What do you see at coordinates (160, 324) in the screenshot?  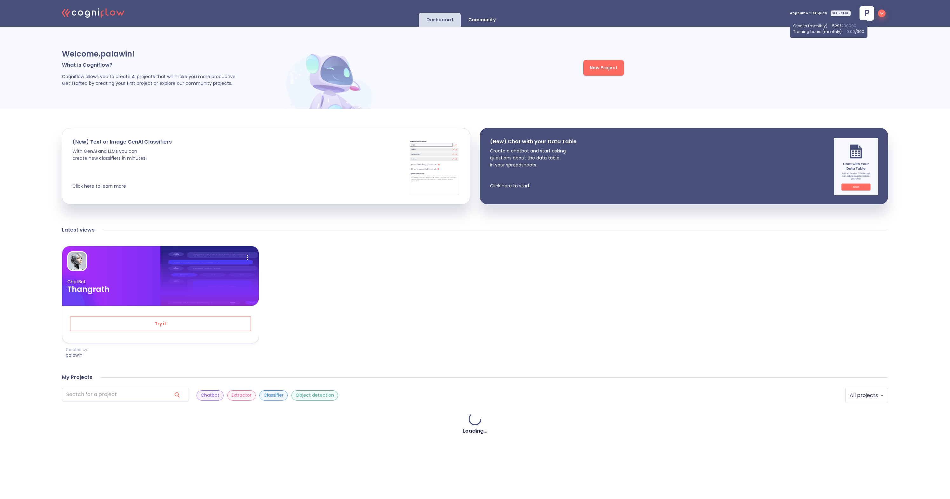 I see `span: Try it` at bounding box center [160, 324].